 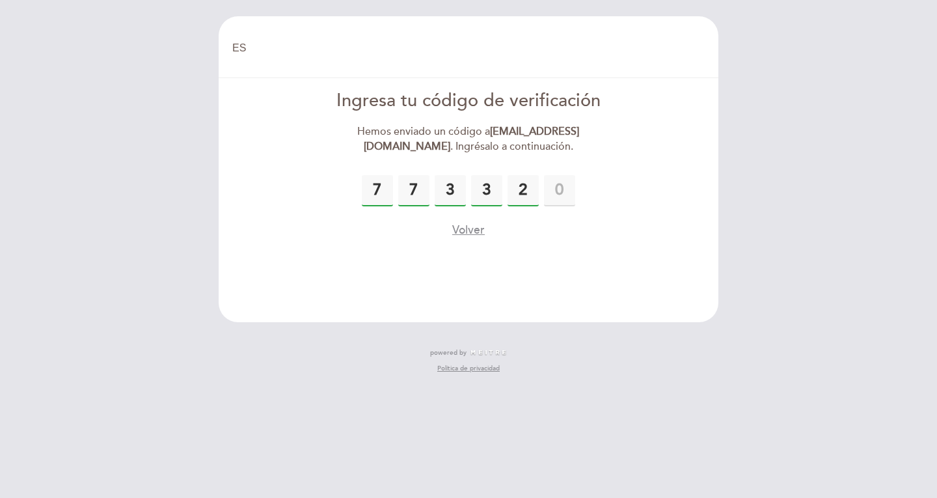 I want to click on div: Hemos enviado un código a . Ingrésalo a continuación., so click(x=469, y=139).